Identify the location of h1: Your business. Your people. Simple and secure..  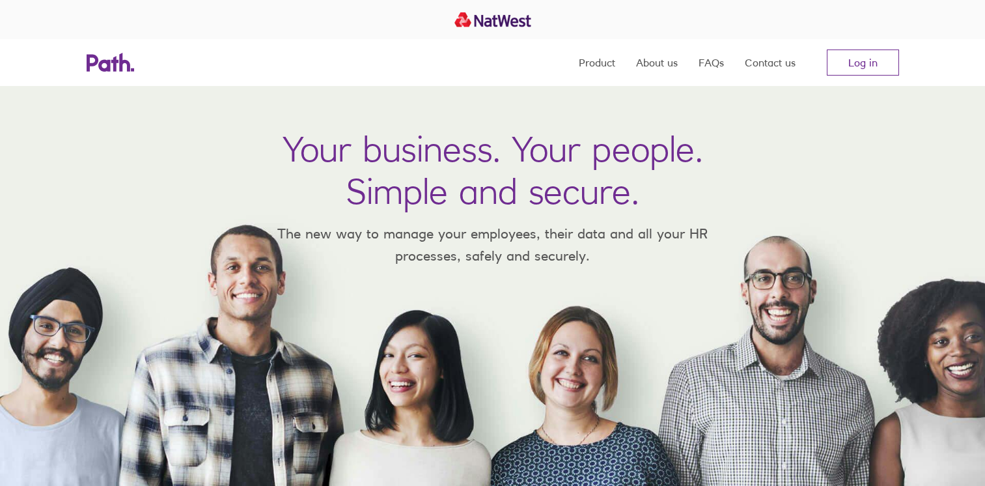
(493, 170).